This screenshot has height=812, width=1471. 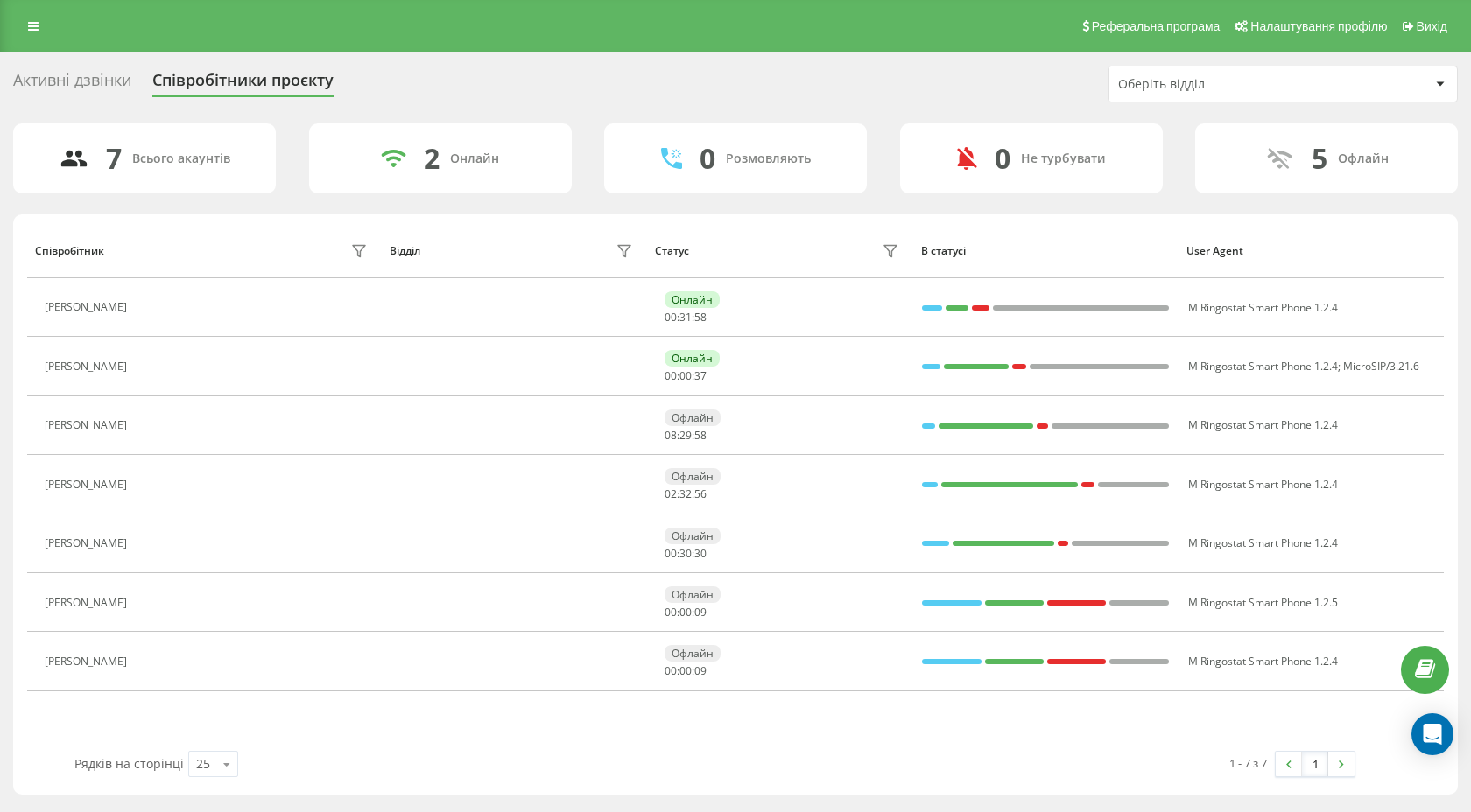 What do you see at coordinates (431, 158) in the screenshot?
I see `div: 2` at bounding box center [431, 158].